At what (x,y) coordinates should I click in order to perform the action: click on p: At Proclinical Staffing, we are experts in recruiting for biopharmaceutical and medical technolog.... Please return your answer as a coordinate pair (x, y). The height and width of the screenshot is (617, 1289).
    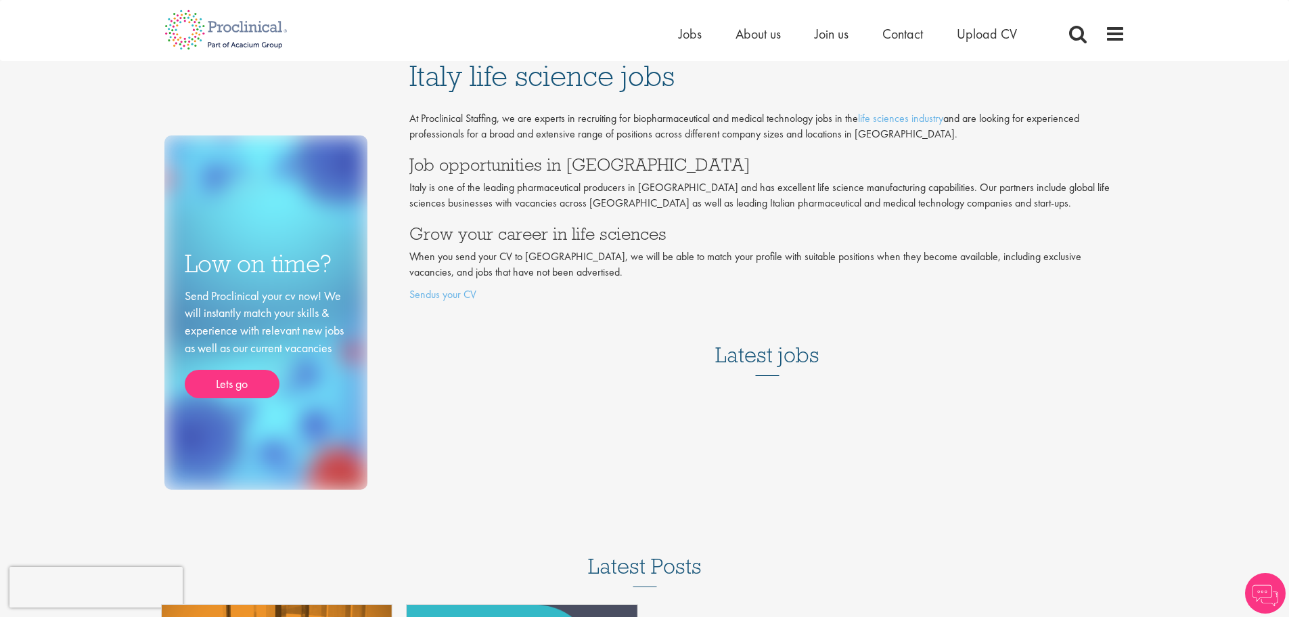
    Looking at the image, I should click on (767, 127).